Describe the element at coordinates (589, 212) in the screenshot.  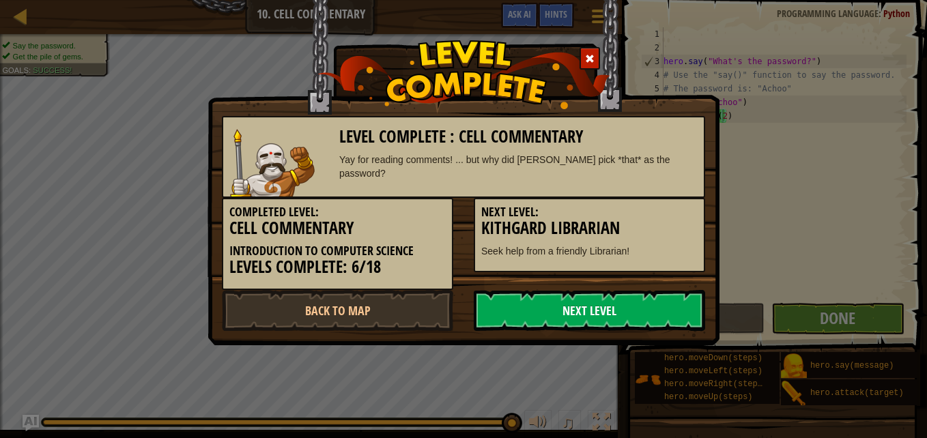
I see `h5: Next Level:` at that location.